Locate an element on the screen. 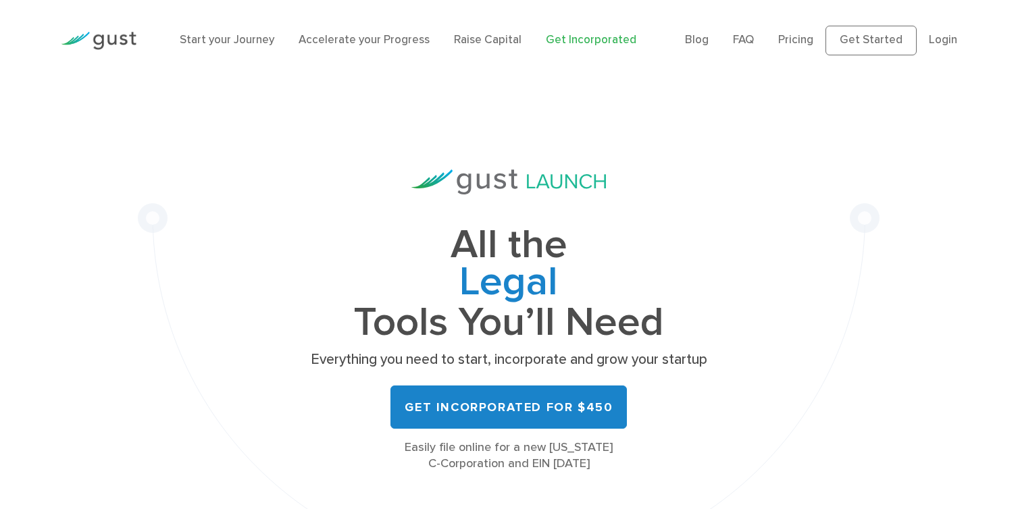 The image size is (1018, 509). a: Raise Capital is located at coordinates (488, 40).